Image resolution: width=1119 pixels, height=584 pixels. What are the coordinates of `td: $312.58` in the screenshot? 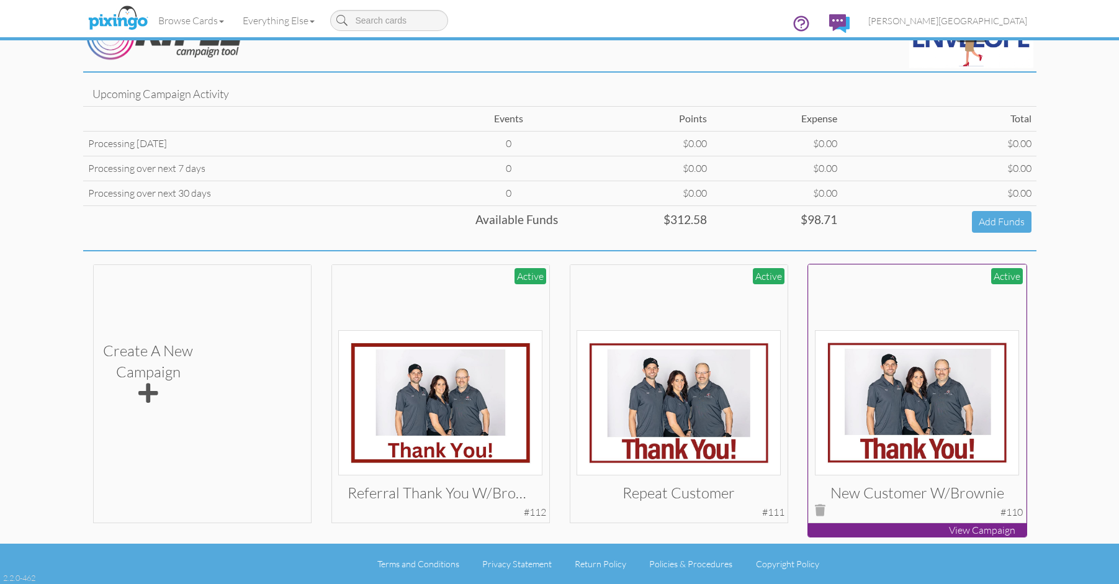 It's located at (637, 221).